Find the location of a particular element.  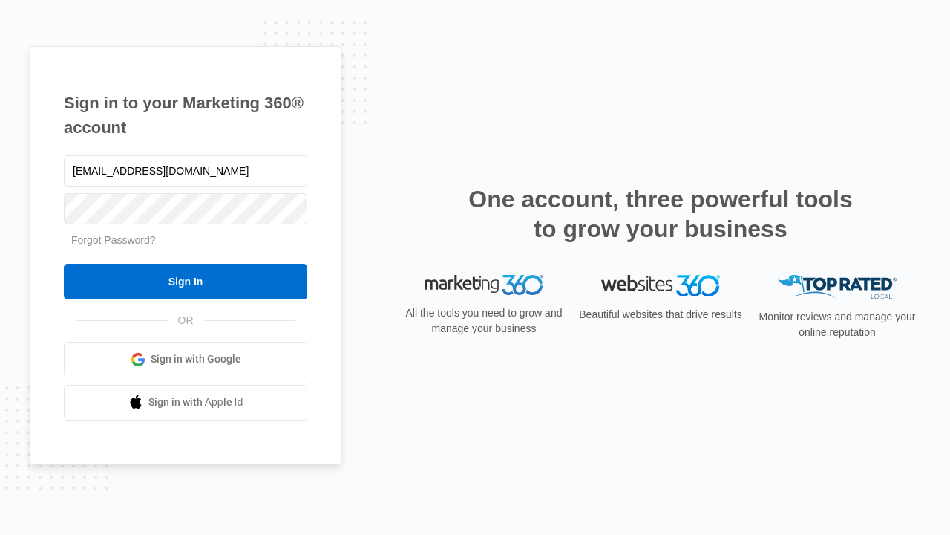

span: Sign in with Apple Id is located at coordinates (196, 402).